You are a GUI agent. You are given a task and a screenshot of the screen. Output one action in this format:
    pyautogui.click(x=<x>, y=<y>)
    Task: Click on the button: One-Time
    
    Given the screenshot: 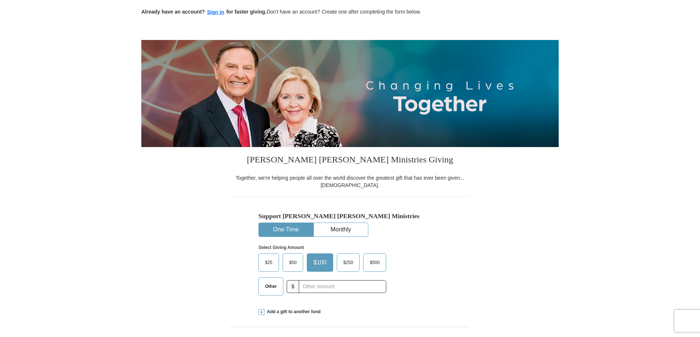 What is the action you would take?
    pyautogui.click(x=286, y=229)
    